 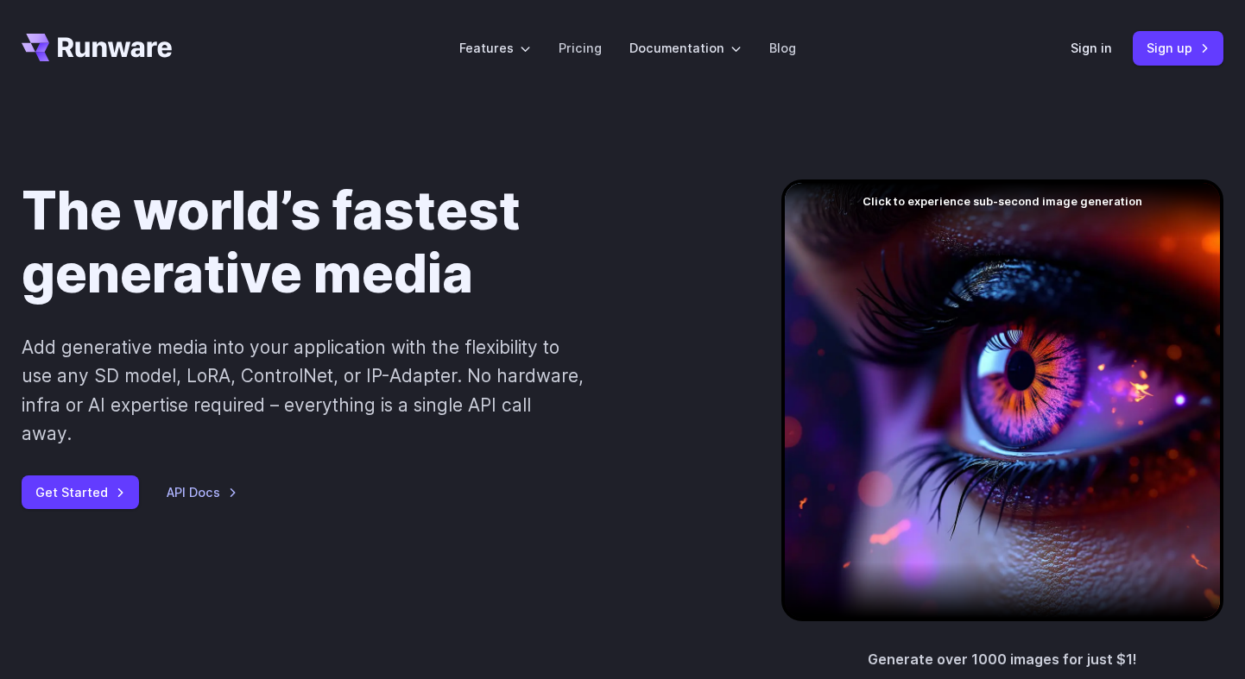 I want to click on a: Go to /, so click(x=97, y=47).